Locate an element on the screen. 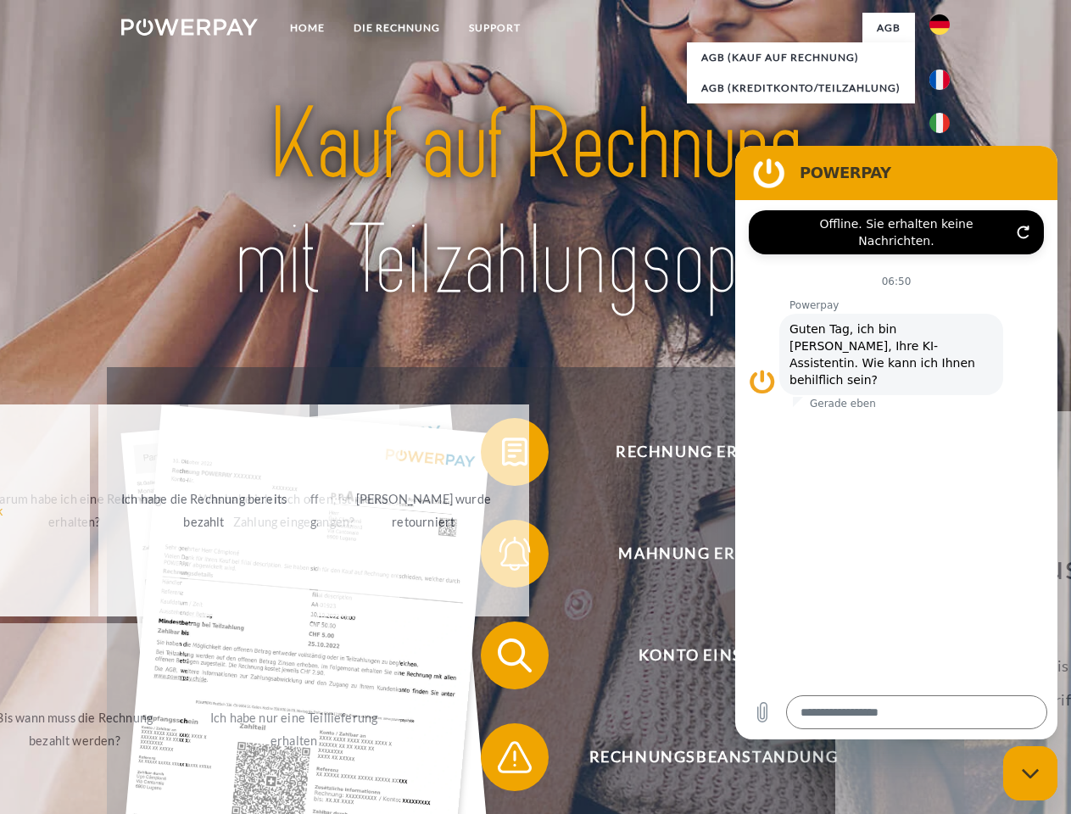  div: Ich habe die Rechnung bereits bezahlt is located at coordinates (204, 511).